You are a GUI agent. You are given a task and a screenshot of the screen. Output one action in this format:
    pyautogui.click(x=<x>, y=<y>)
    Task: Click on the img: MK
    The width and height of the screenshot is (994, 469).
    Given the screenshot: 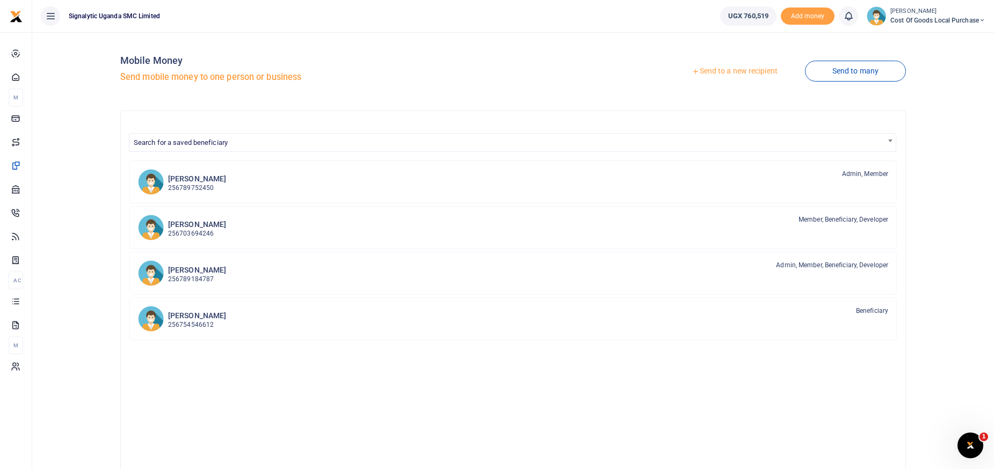 What is the action you would take?
    pyautogui.click(x=151, y=319)
    